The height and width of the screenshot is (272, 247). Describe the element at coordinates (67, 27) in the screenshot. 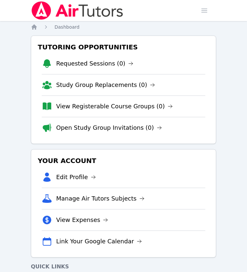

I see `span: Dashboard` at that location.